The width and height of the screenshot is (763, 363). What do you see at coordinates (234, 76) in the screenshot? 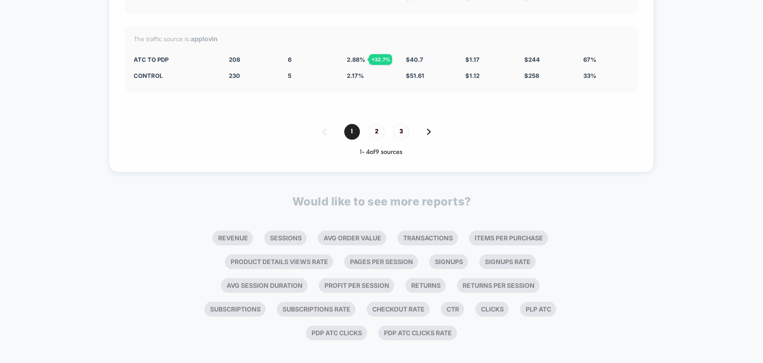
I see `span: 230` at bounding box center [234, 76].